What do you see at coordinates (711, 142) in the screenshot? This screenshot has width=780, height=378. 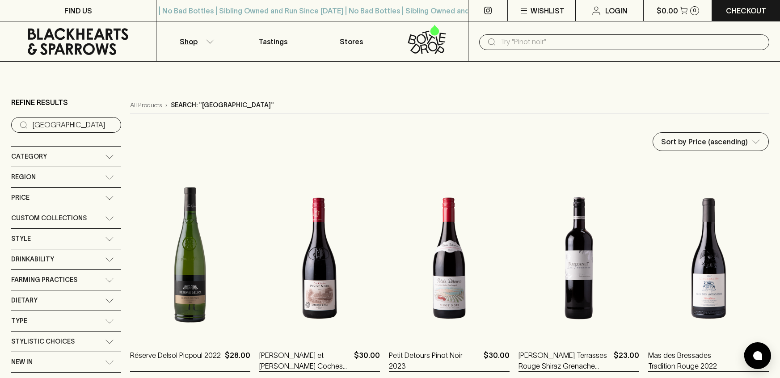 I see `div: Sort by Price (ascending)` at bounding box center [711, 142].